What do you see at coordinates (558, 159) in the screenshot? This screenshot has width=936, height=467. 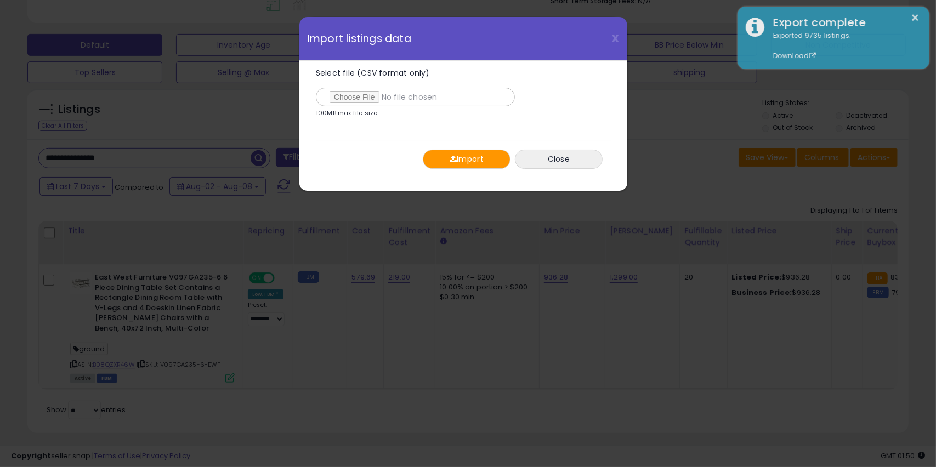 I see `button: Close` at bounding box center [558, 159].